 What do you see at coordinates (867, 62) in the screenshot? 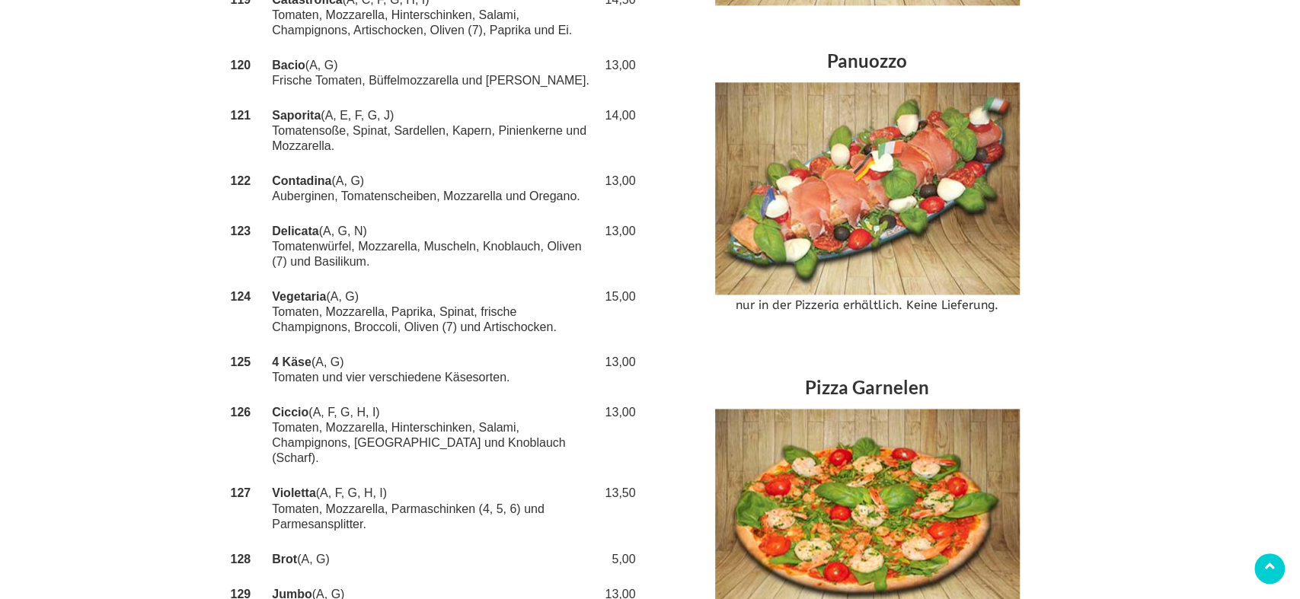
I see `h3: Panuozzo` at bounding box center [867, 62].